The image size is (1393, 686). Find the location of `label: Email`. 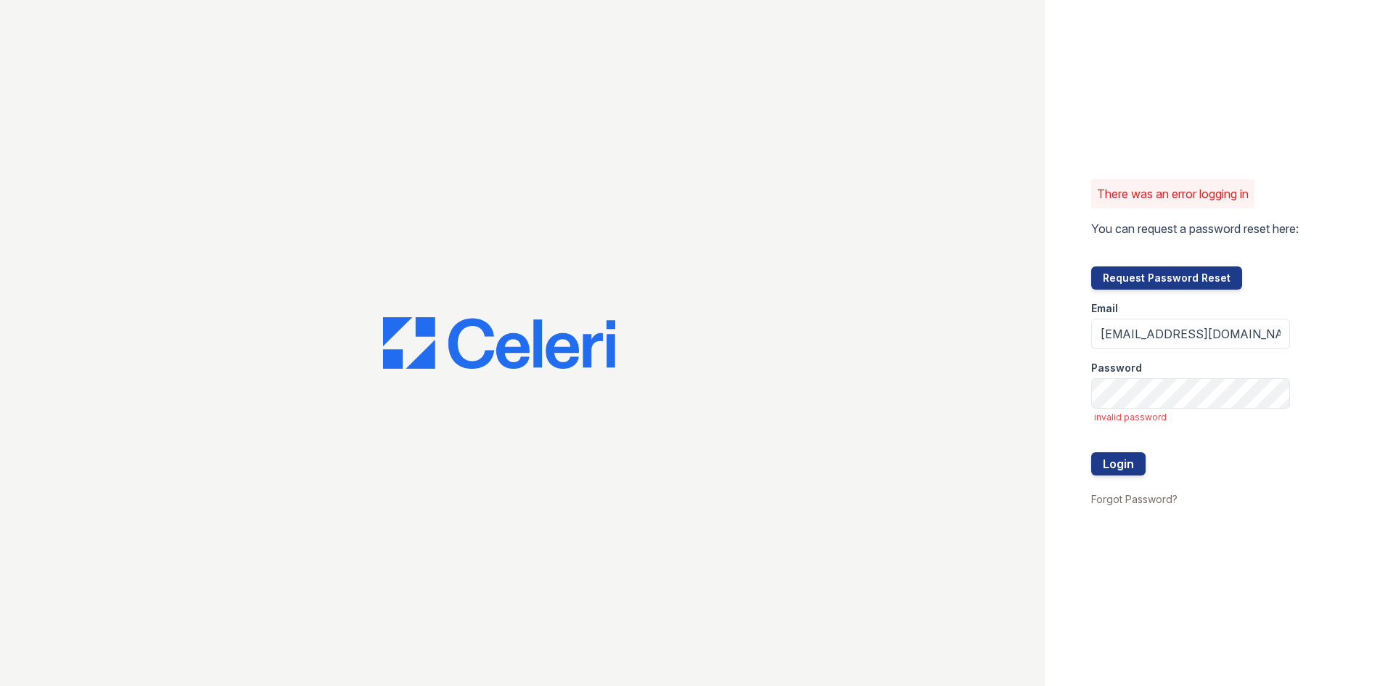

label: Email is located at coordinates (1104, 308).